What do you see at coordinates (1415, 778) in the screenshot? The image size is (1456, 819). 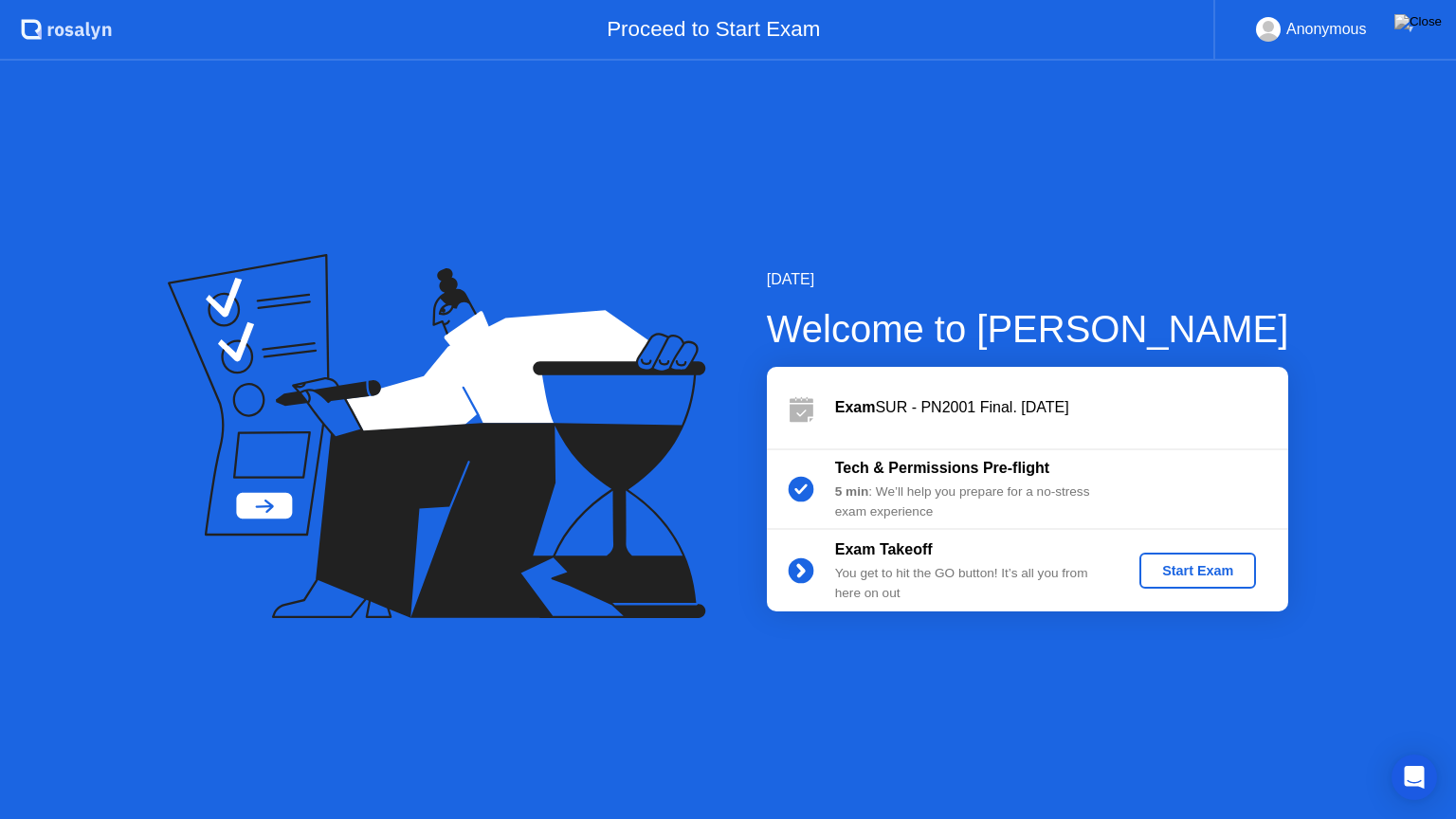 I see `div: Open Intercom Messenger` at bounding box center [1415, 778].